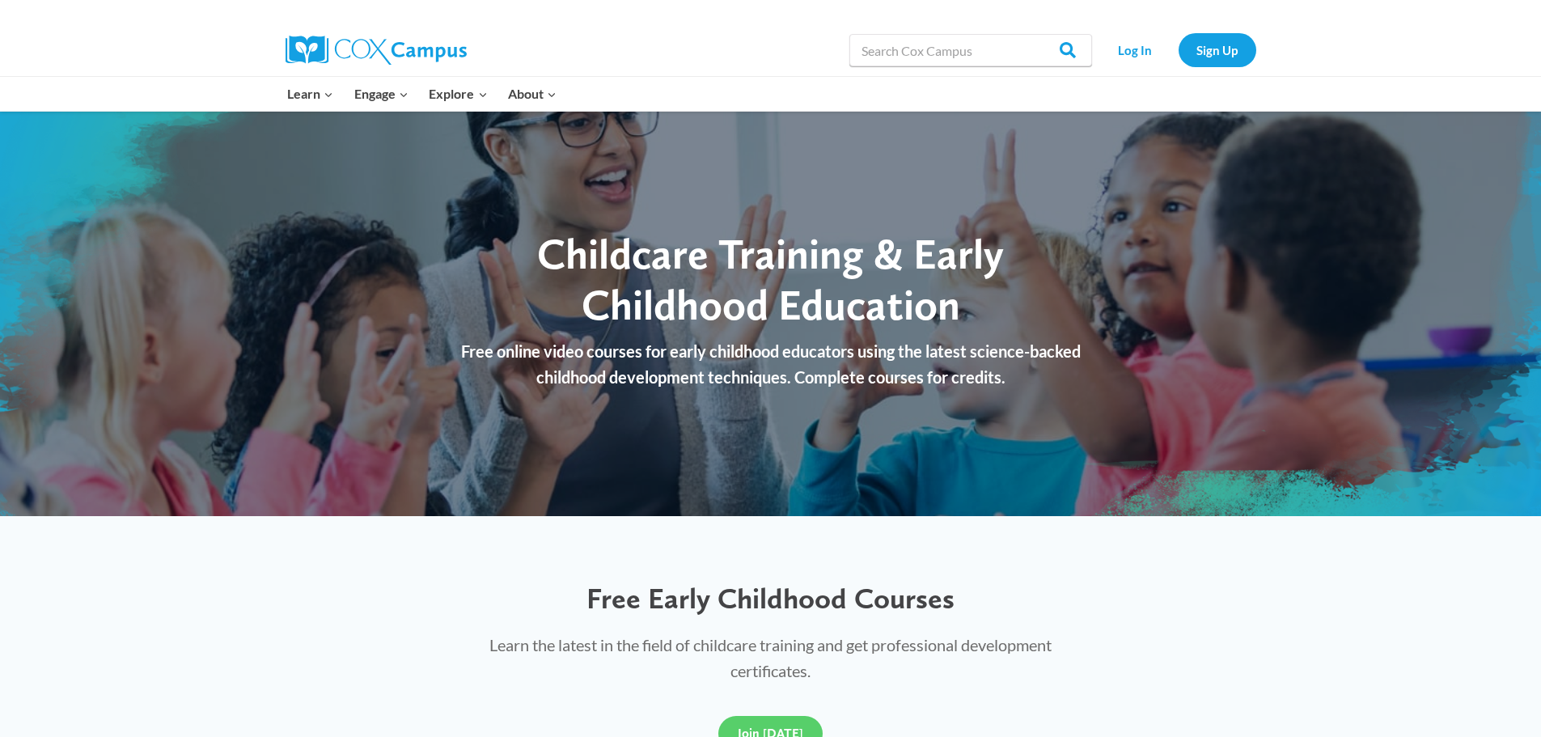 The width and height of the screenshot is (1541, 737). What do you see at coordinates (1217, 49) in the screenshot?
I see `a: Sign Up` at bounding box center [1217, 49].